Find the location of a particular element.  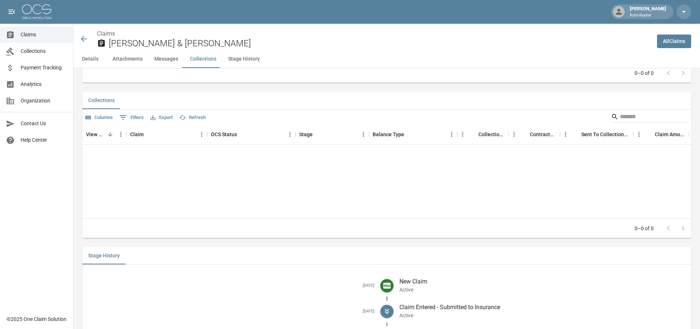

span: Payment Tracking is located at coordinates (44, 68).